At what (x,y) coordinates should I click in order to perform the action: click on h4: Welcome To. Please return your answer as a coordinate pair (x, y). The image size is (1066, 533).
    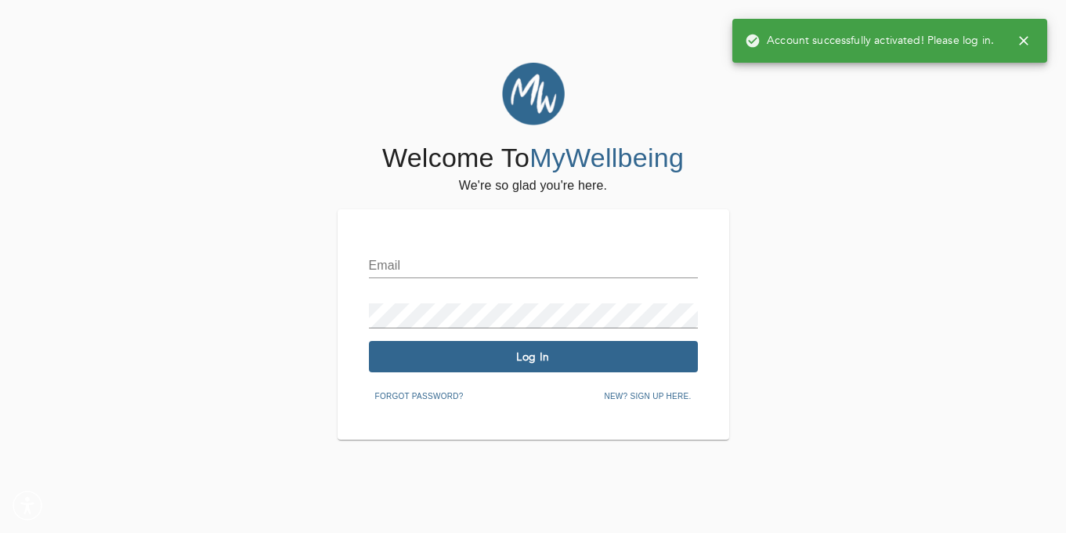
    Looking at the image, I should click on (533, 158).